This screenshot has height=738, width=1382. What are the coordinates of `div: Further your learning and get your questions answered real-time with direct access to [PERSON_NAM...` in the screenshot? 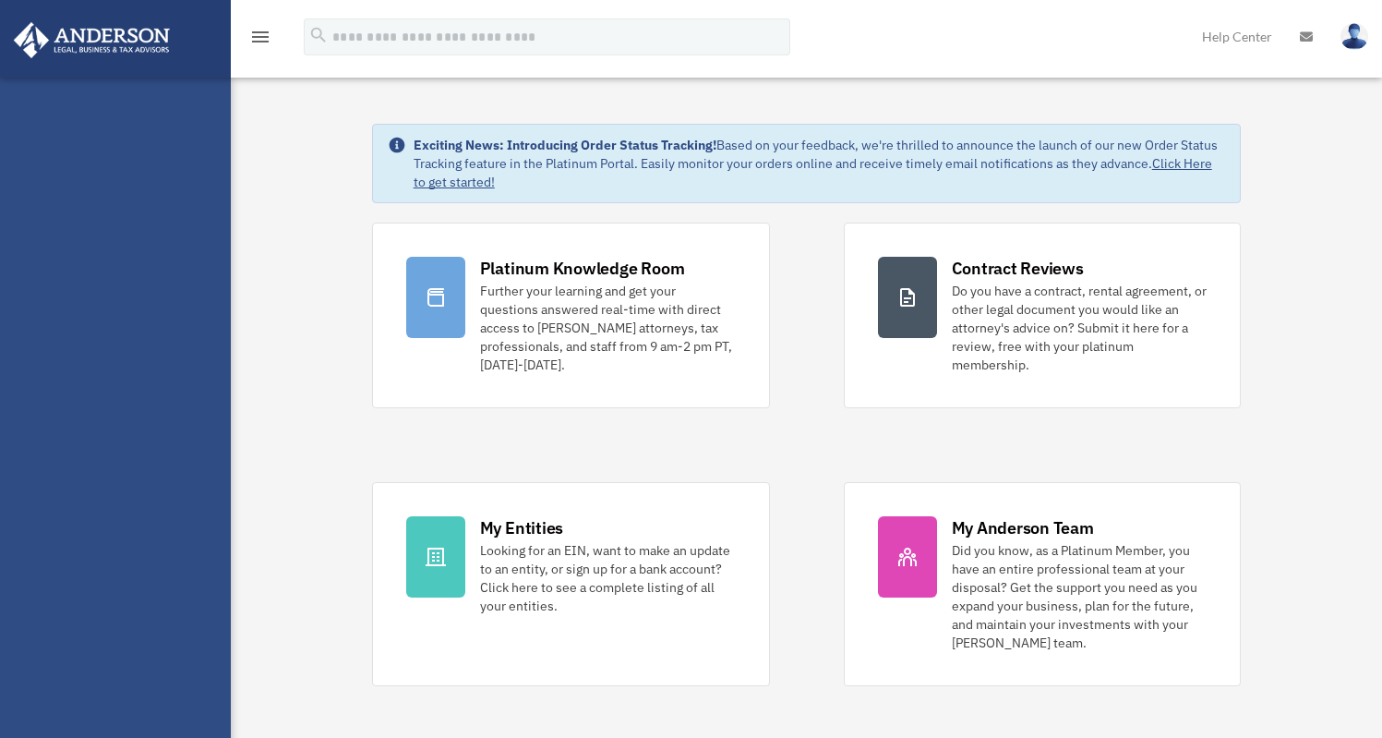 It's located at (607, 328).